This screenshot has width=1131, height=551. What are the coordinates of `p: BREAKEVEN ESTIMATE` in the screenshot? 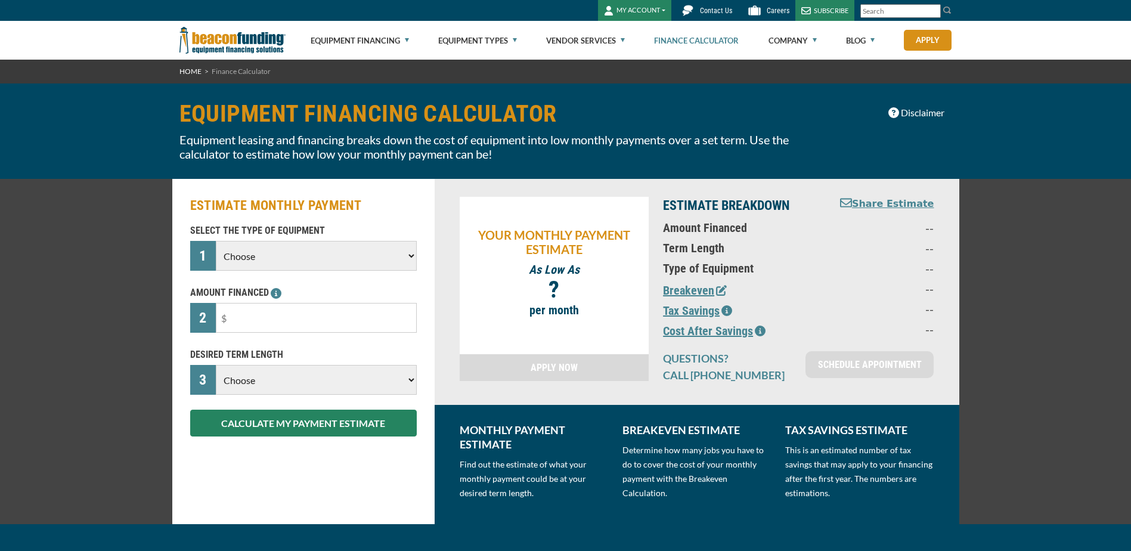 It's located at (696, 430).